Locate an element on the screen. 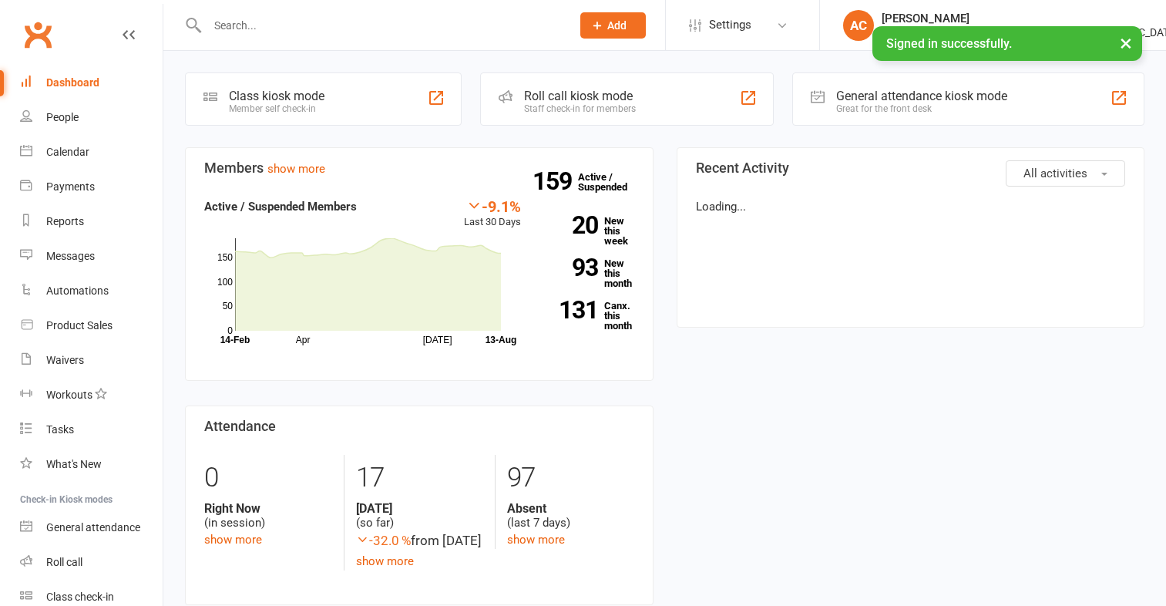  strong: Right Now is located at coordinates (268, 508).